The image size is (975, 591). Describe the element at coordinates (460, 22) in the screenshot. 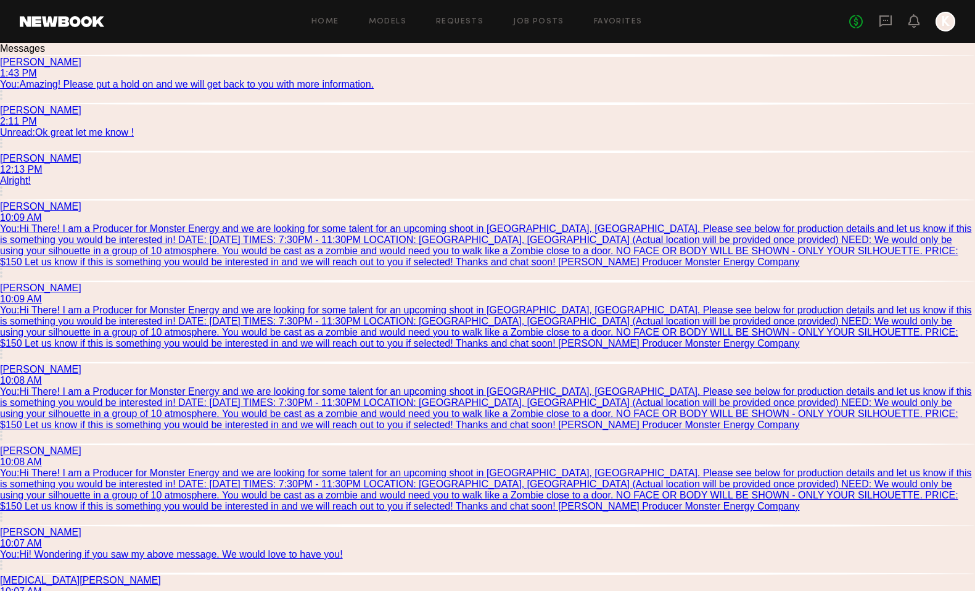

I see `a: Requests` at that location.